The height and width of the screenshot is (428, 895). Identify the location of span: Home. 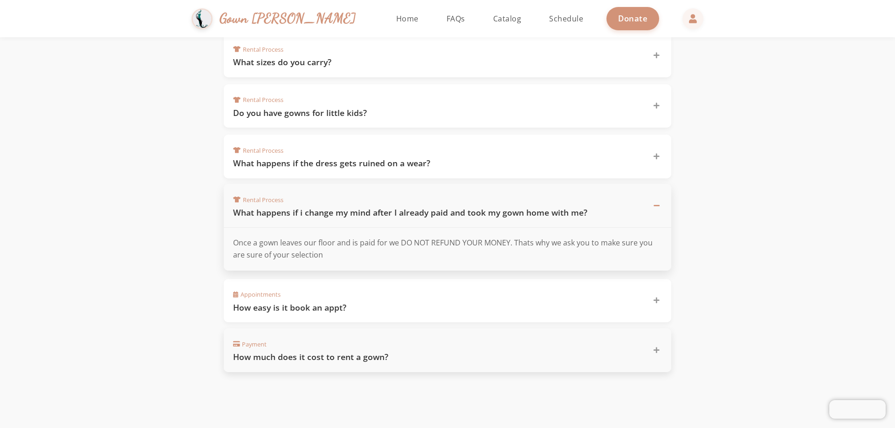
(407, 19).